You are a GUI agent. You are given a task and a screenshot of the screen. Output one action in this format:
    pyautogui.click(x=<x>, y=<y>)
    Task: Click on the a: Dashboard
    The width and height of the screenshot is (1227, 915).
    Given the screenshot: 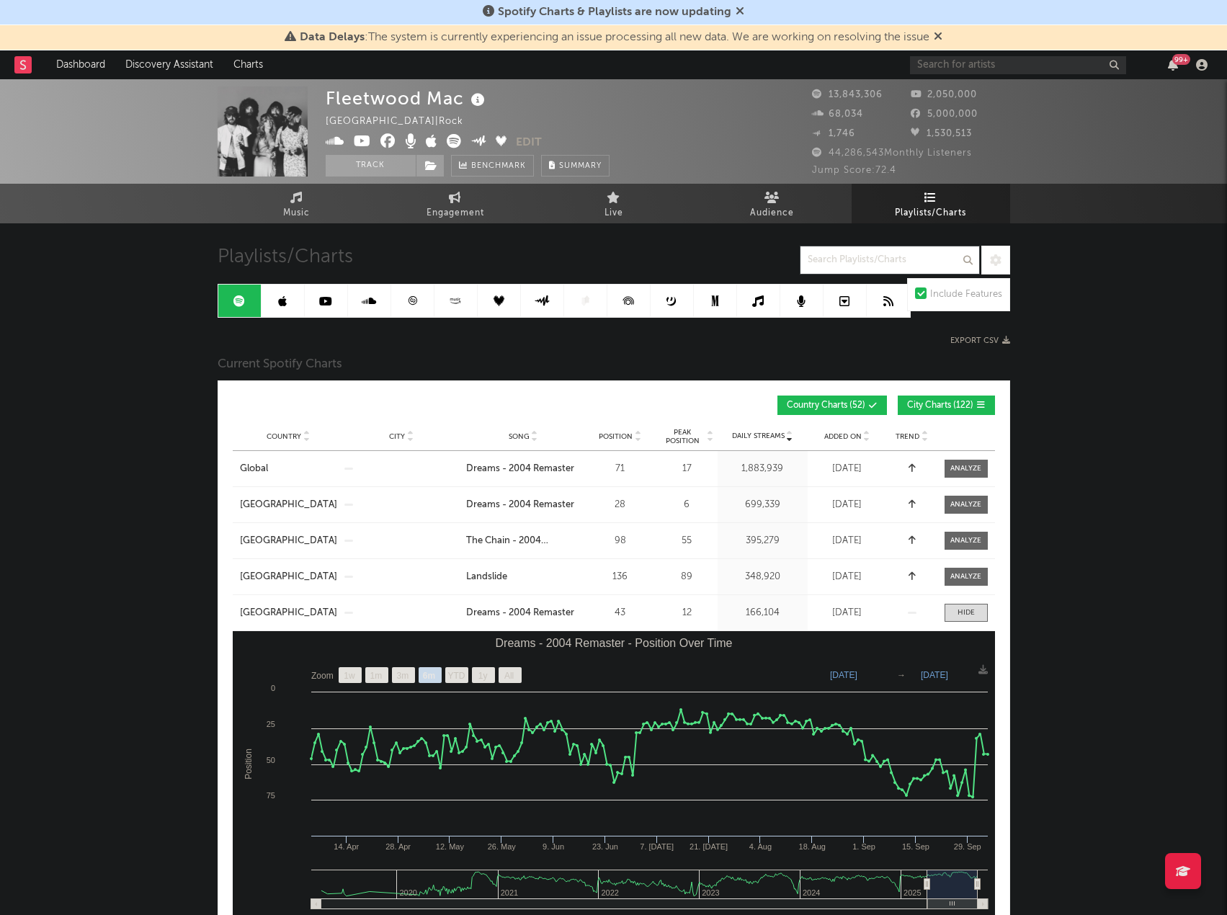 What is the action you would take?
    pyautogui.click(x=81, y=65)
    